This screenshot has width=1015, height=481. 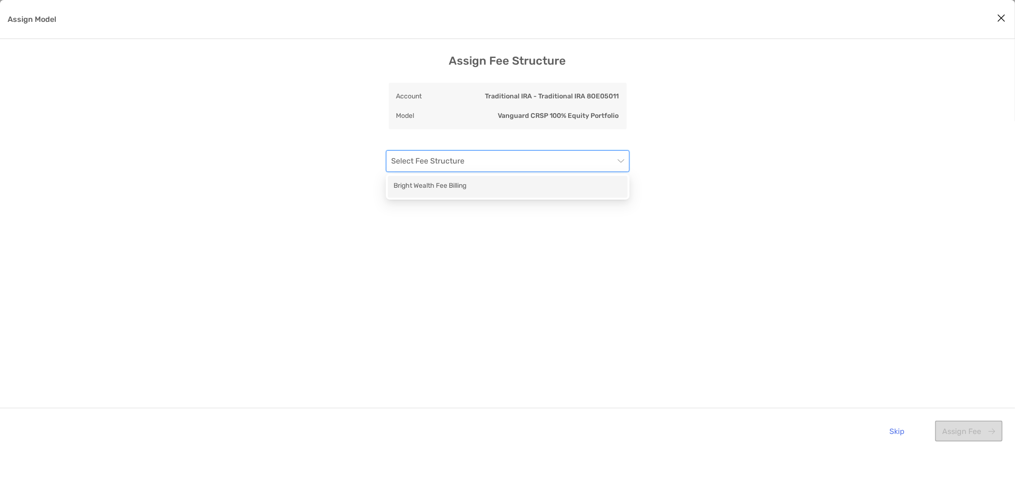 What do you see at coordinates (897, 431) in the screenshot?
I see `button: Skip` at bounding box center [897, 431].